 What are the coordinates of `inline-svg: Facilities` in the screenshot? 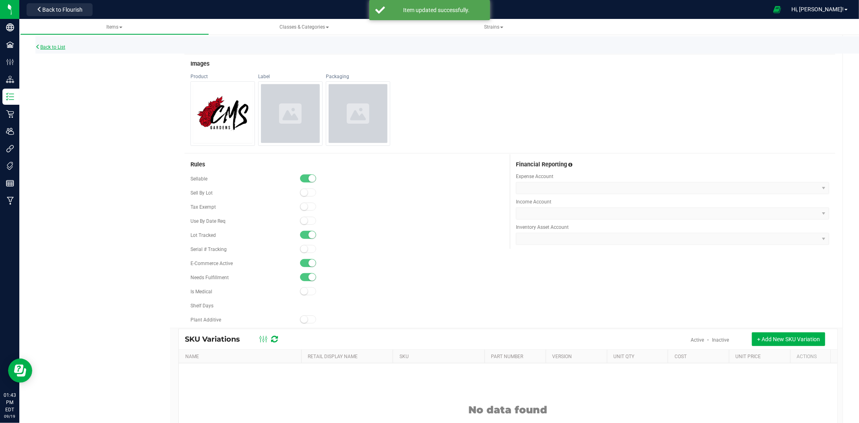 It's located at (10, 45).